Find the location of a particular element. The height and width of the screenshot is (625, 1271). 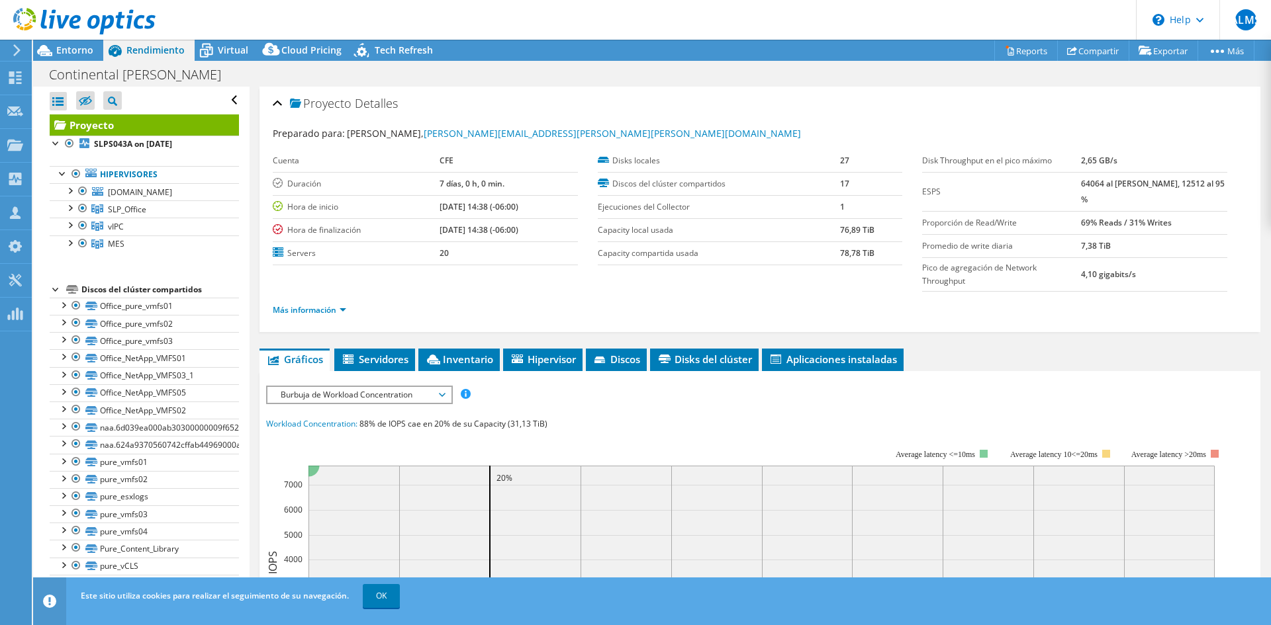

svg: \n is located at coordinates (1158, 20).